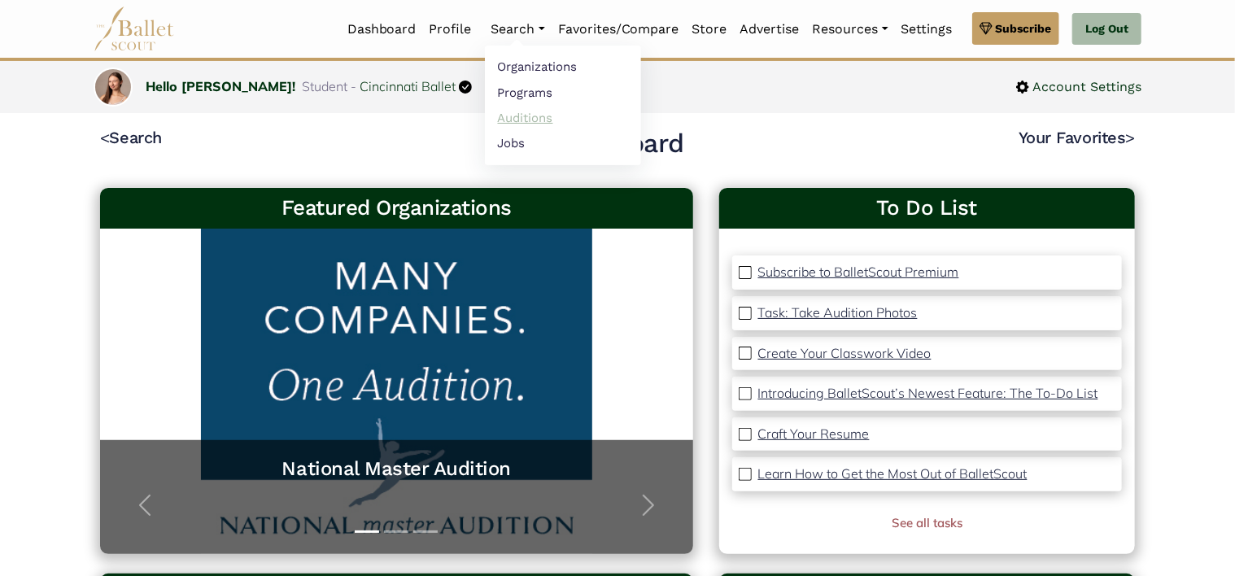  What do you see at coordinates (926, 208) in the screenshot?
I see `a: To Do List` at bounding box center [926, 208].